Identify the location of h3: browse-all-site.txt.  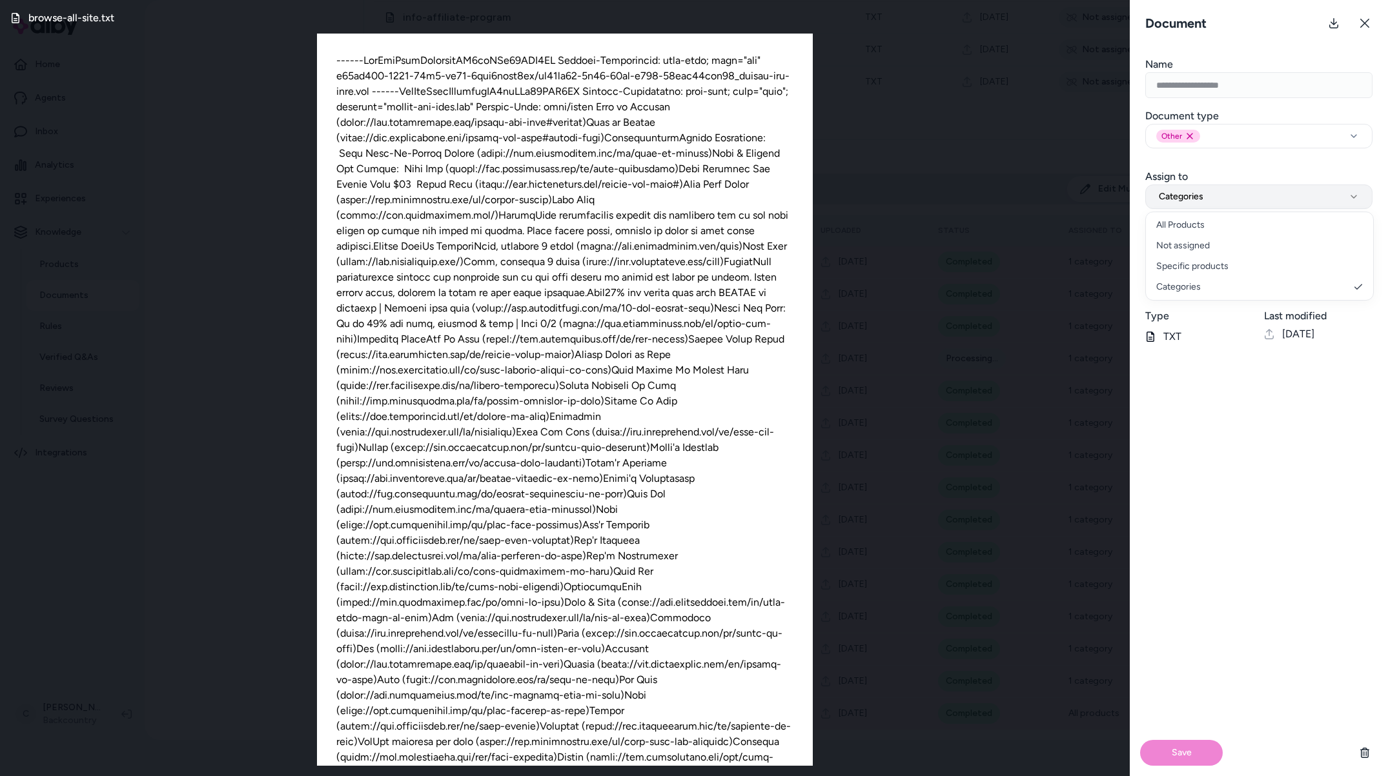
(71, 18).